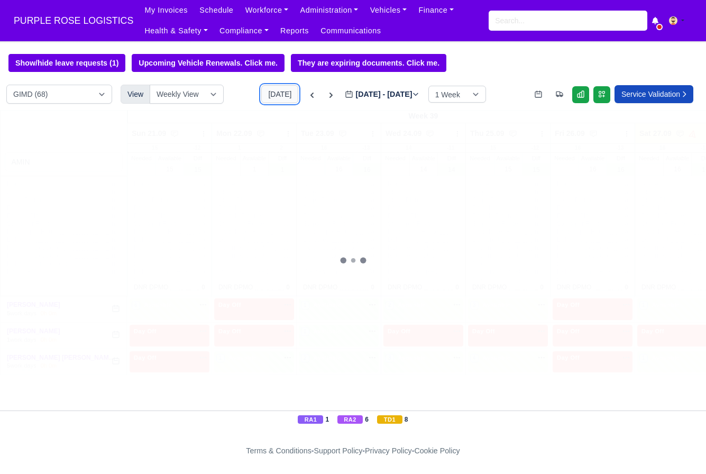  I want to click on a: Upcoming Vehicle Renewals. Click me., so click(208, 63).